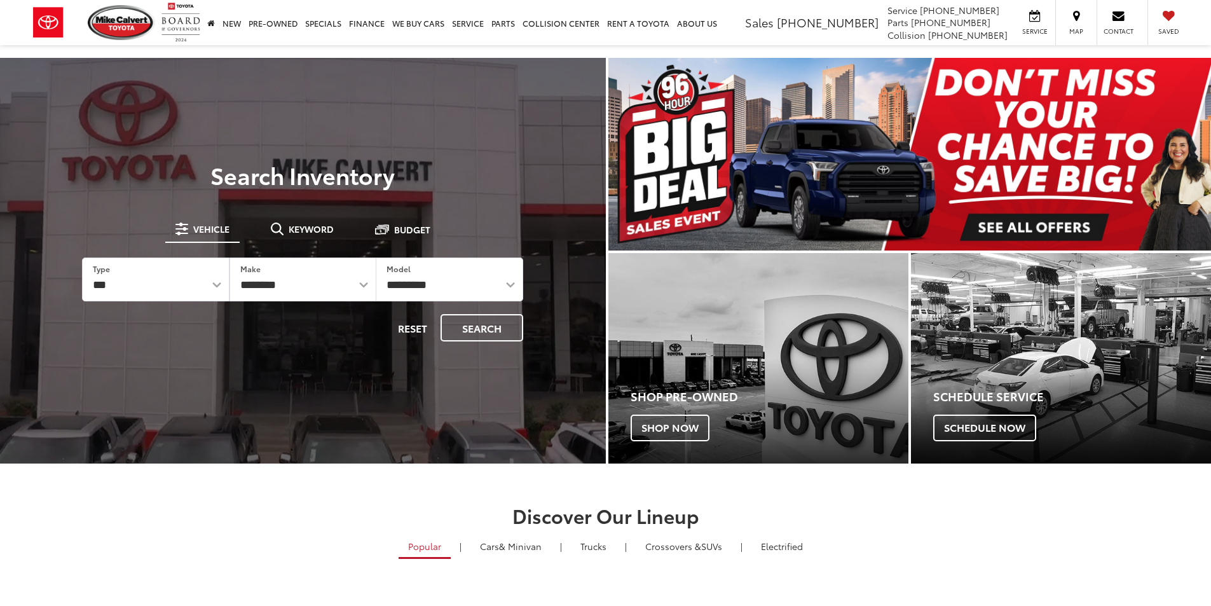  I want to click on span: Saved, so click(1169, 31).